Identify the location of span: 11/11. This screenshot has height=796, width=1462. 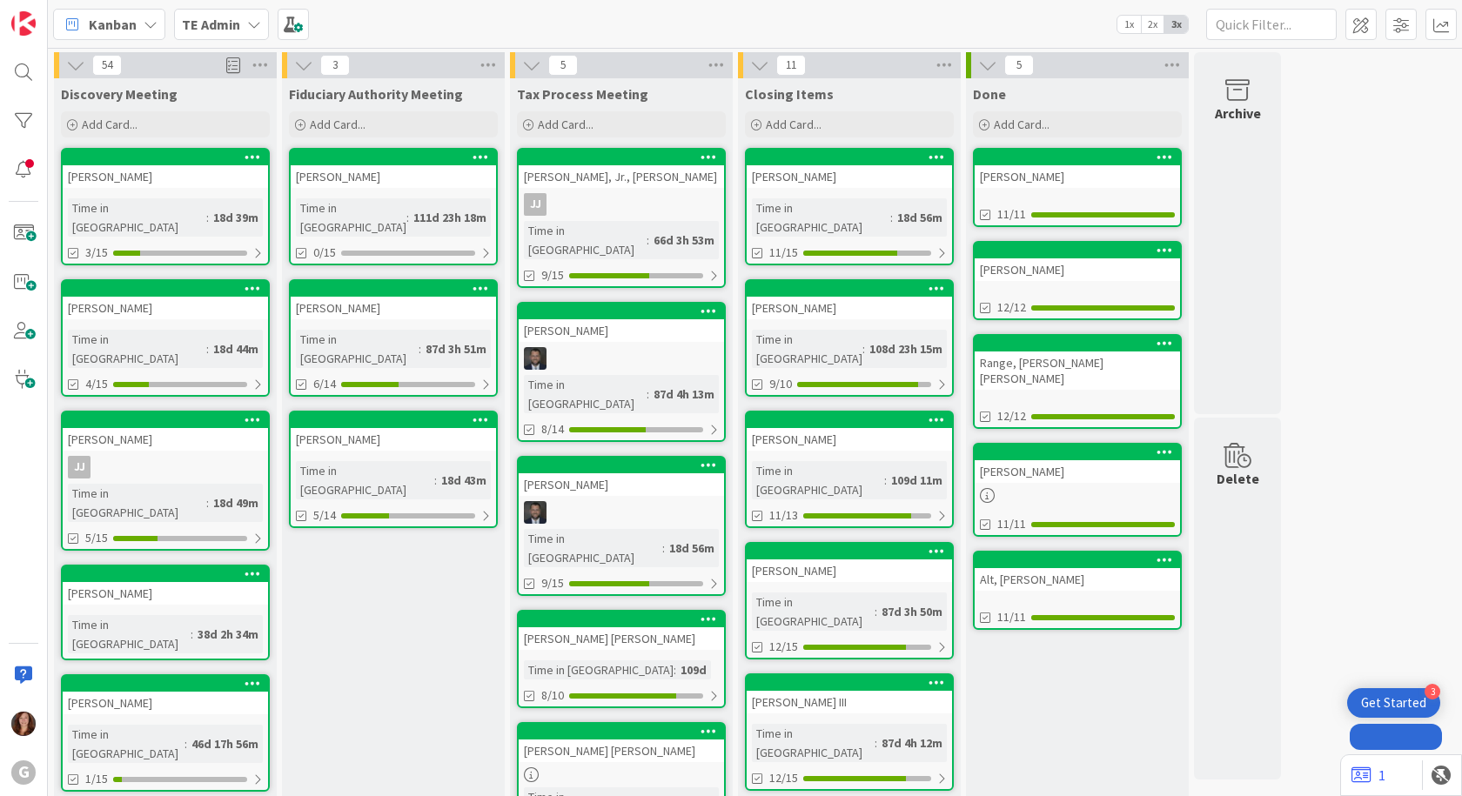
(1011, 617).